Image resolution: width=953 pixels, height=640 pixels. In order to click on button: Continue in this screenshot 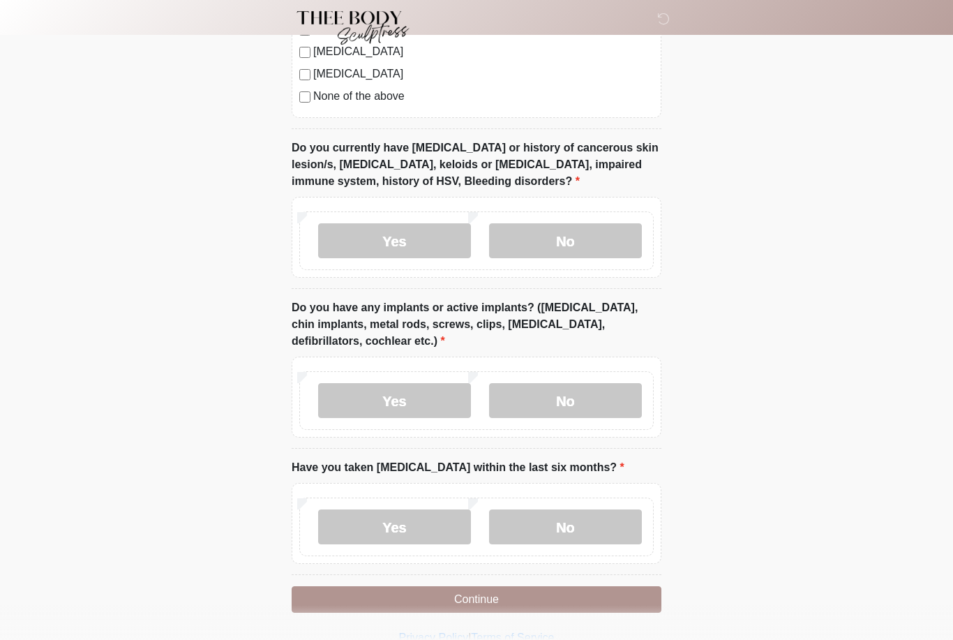, I will do `click(476, 599)`.